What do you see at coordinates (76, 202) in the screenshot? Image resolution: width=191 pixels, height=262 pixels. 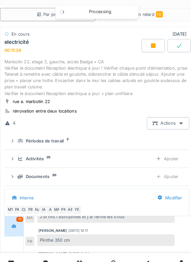 I see `div: YE` at bounding box center [76, 202].